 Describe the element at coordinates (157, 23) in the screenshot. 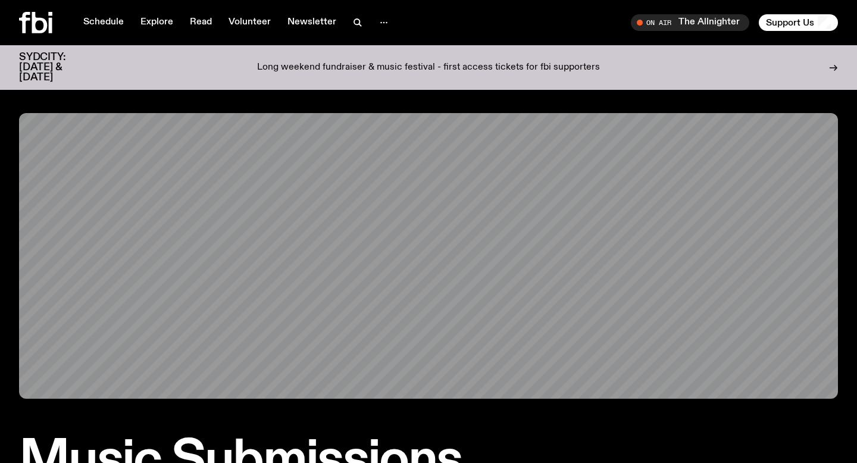

I see `a: Explore` at that location.